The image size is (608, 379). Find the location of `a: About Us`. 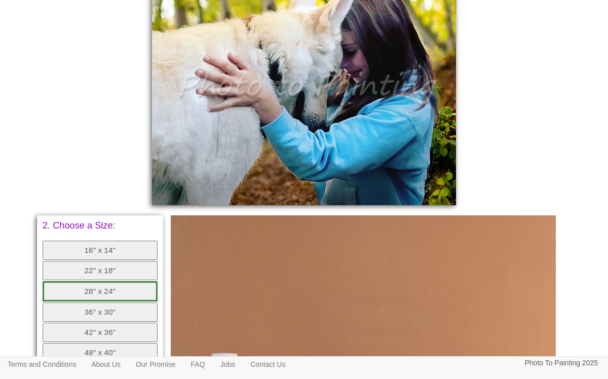

a: About Us is located at coordinates (106, 364).